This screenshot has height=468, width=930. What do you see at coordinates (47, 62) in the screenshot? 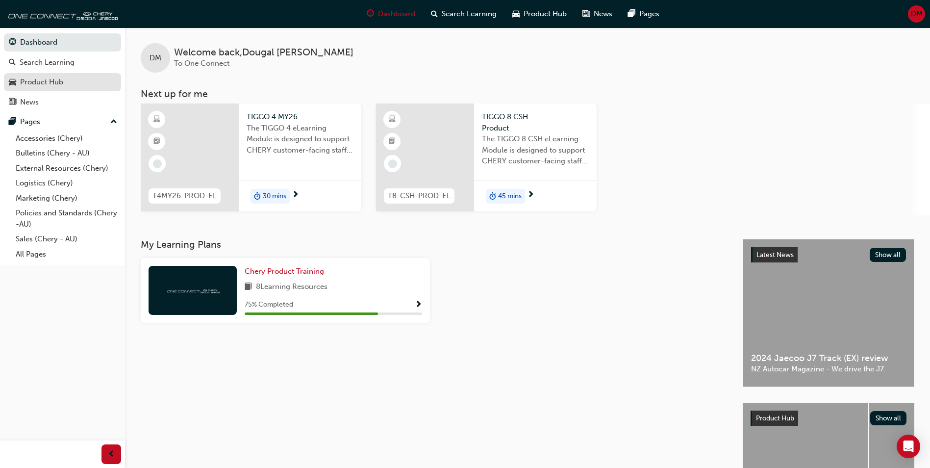
I see `div: Search Learning` at bounding box center [47, 62].